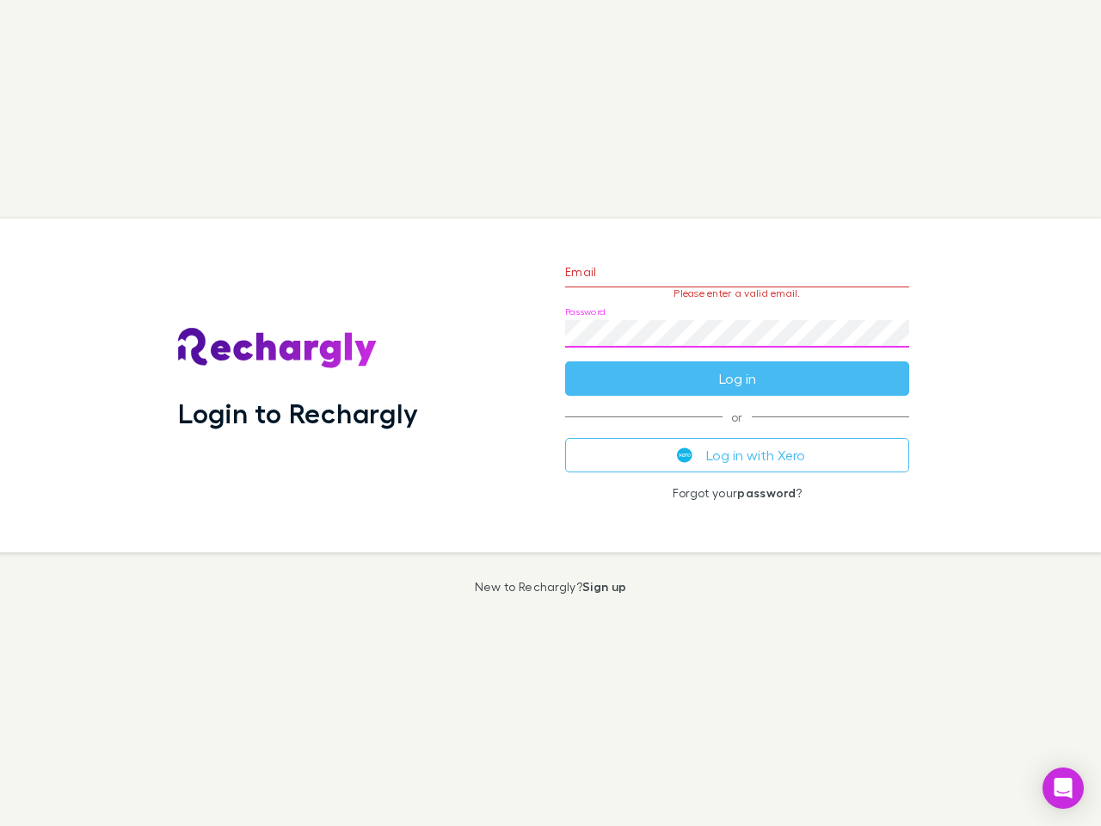 Image resolution: width=1101 pixels, height=826 pixels. What do you see at coordinates (604, 586) in the screenshot?
I see `a: Sign up` at bounding box center [604, 586].